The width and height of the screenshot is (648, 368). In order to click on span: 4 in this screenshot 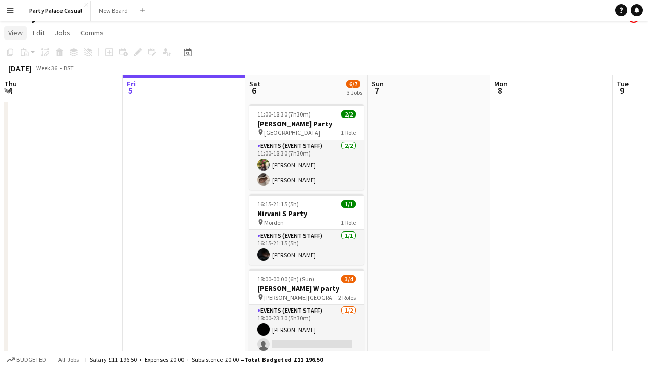, I will do `click(10, 90)`.